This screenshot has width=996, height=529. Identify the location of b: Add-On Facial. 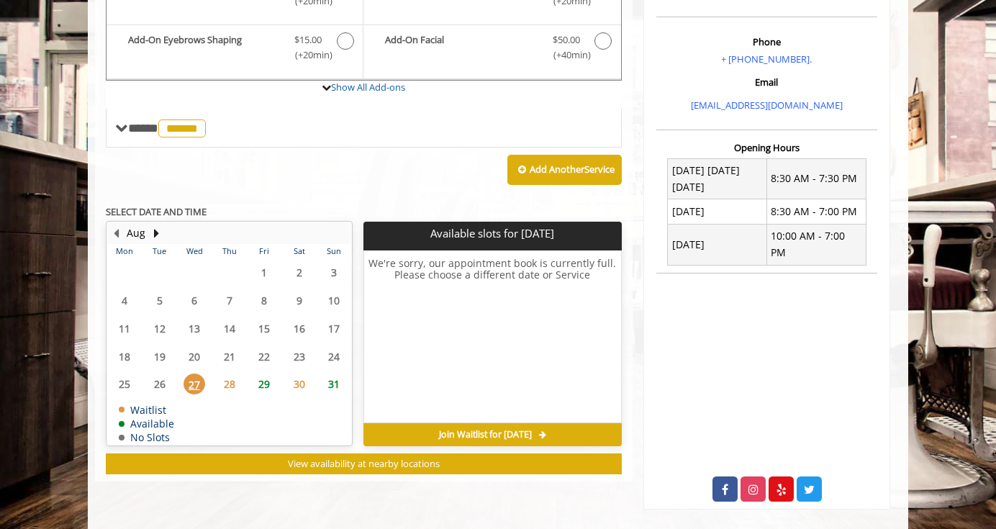
(461, 47).